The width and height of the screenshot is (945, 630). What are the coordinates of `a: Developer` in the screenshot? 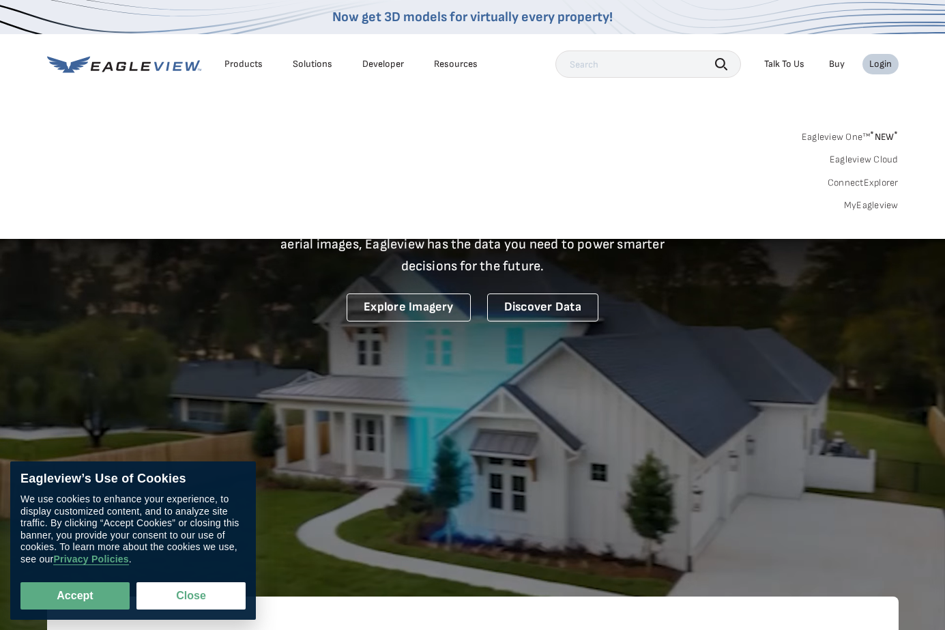 It's located at (383, 64).